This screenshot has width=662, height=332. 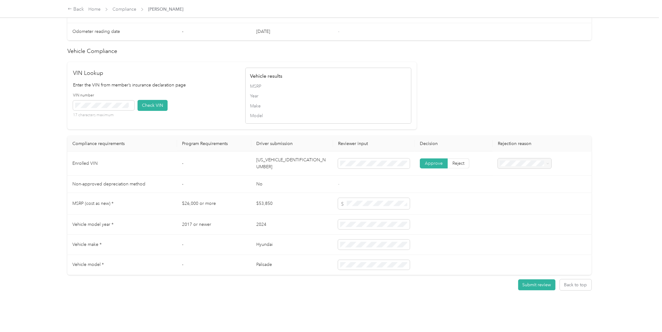 What do you see at coordinates (156, 85) in the screenshot?
I see `p: Enter the VIN from member’s insurance declaration page` at bounding box center [156, 85].